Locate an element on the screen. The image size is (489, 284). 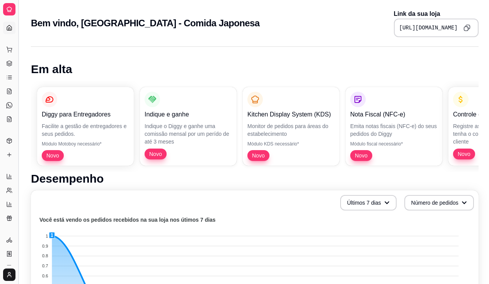
p: Diggy para Entregadores is located at coordinates (85, 114).